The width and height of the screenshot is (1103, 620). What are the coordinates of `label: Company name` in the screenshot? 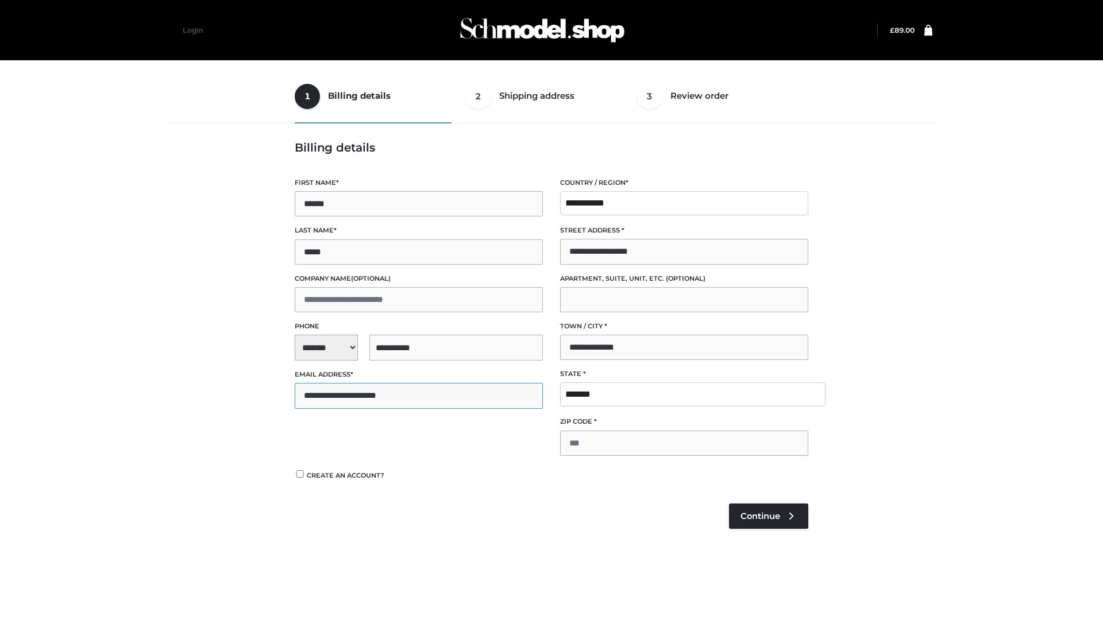 It's located at (419, 279).